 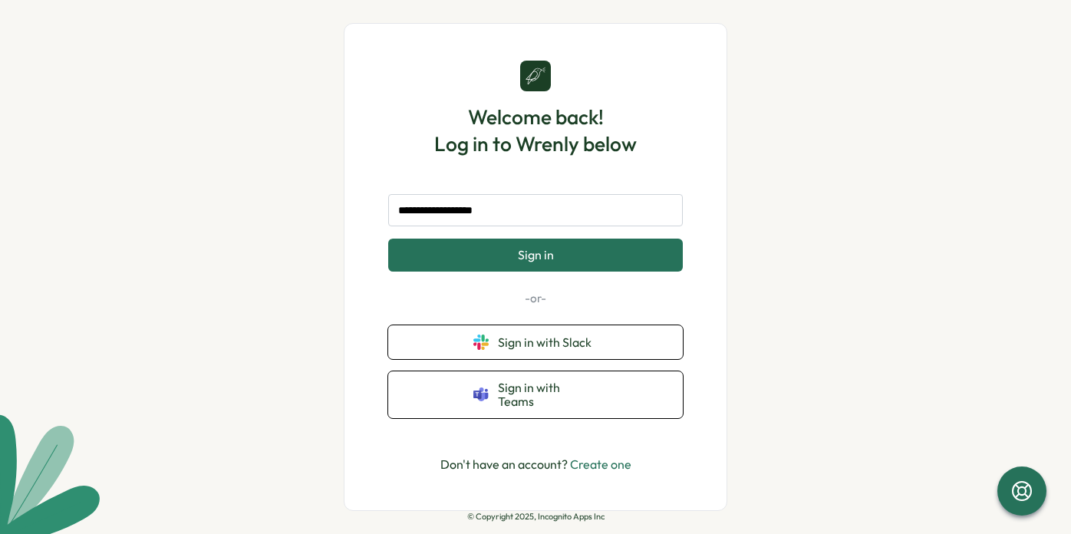 I want to click on p: -or-, so click(x=536, y=298).